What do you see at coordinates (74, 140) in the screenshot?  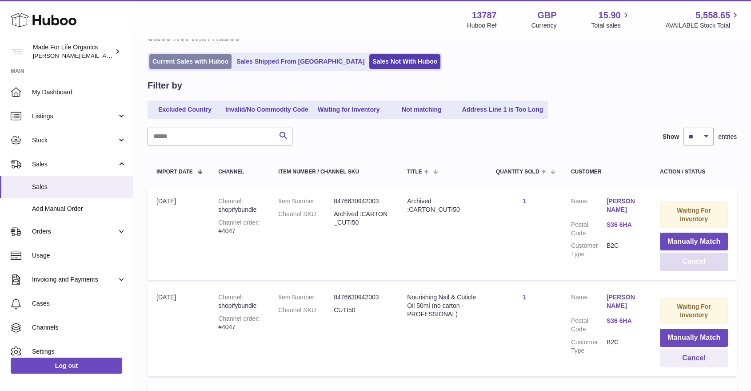 I see `span: Stock` at bounding box center [74, 140].